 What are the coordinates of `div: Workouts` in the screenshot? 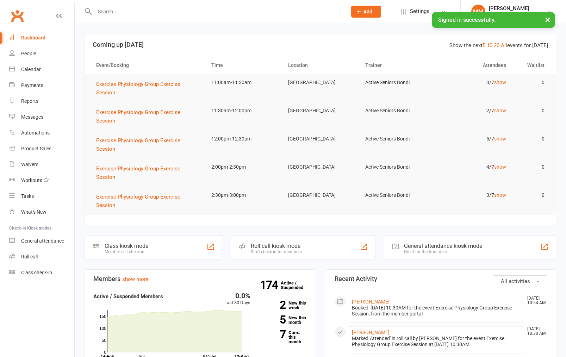 It's located at (32, 180).